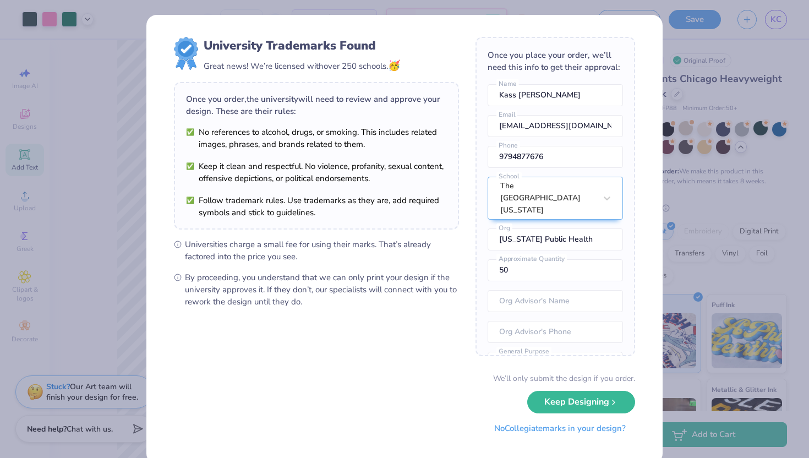 Image resolution: width=809 pixels, height=458 pixels. Describe the element at coordinates (555, 95) in the screenshot. I see `input: Name` at that location.